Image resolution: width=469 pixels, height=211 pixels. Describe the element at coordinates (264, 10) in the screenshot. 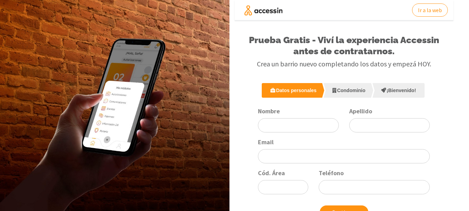

I see `img: AccessIn` at that location.